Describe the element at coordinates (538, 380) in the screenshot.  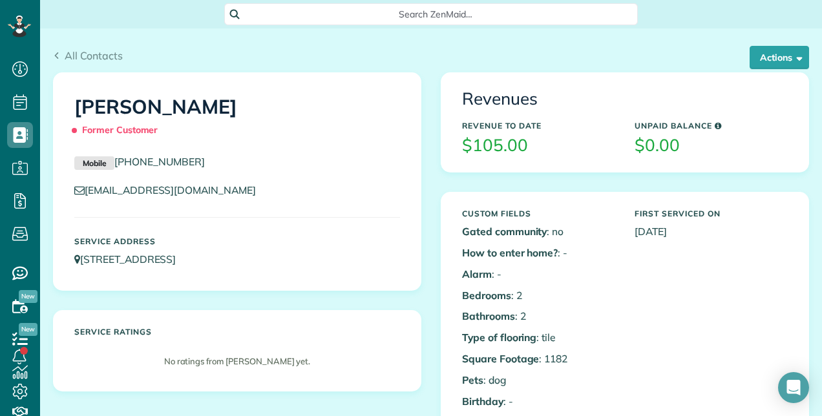
I see `p: : dog` at that location.